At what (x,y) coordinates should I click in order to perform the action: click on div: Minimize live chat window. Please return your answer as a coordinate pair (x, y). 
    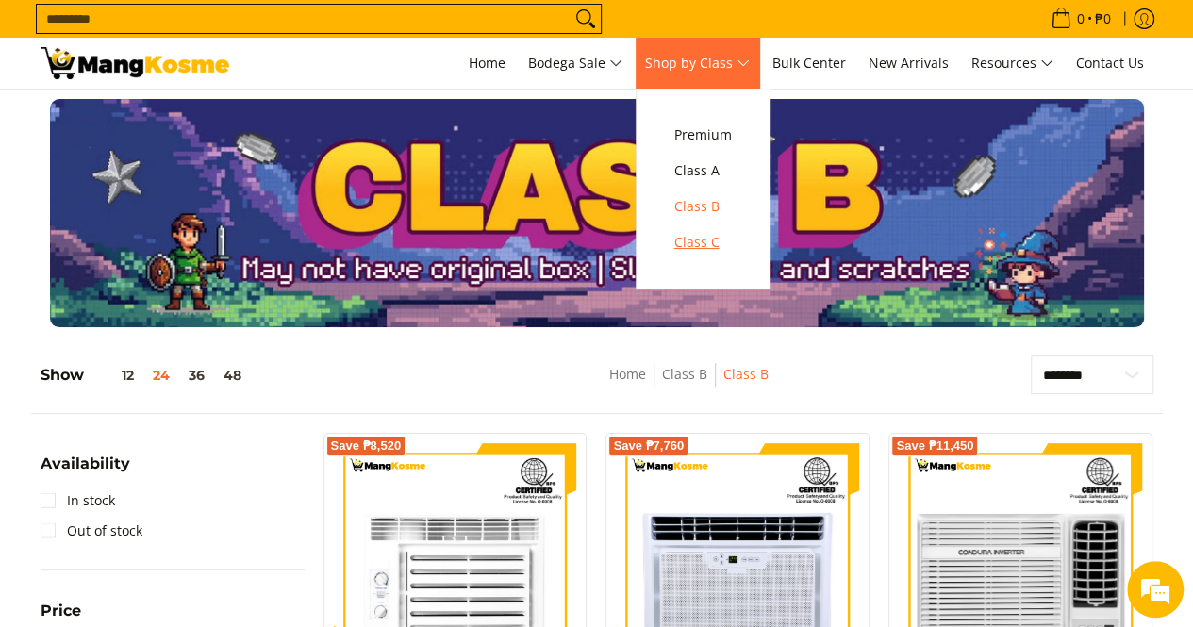
    Looking at the image, I should click on (332, 32).